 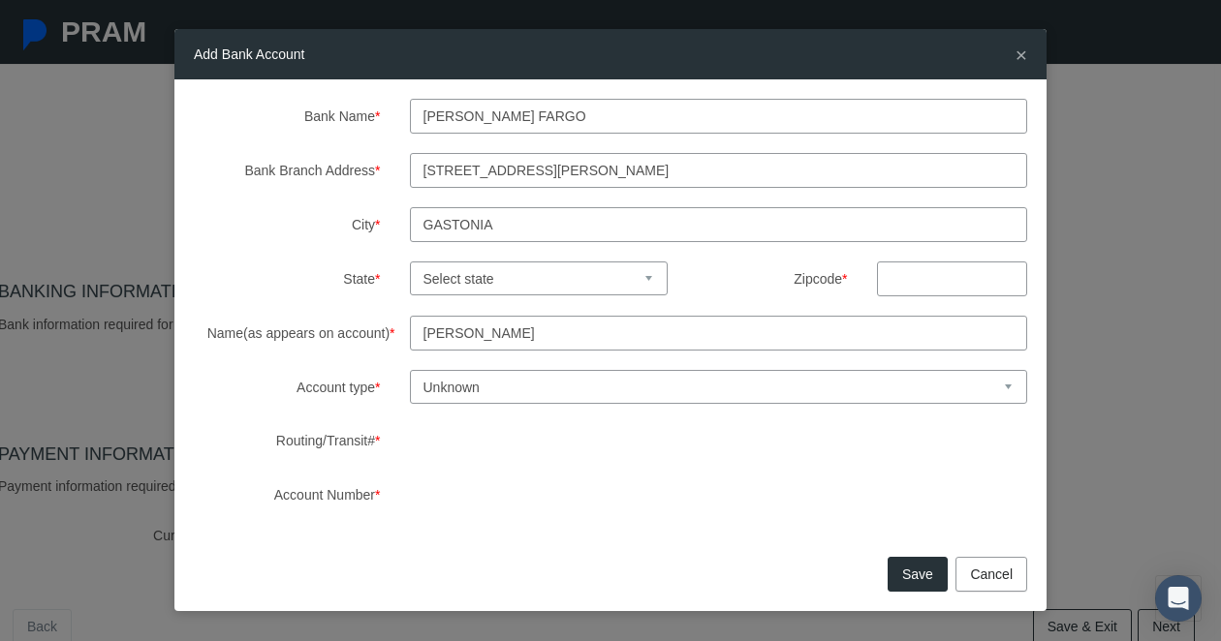 I want to click on label: Zipcode, so click(x=779, y=278).